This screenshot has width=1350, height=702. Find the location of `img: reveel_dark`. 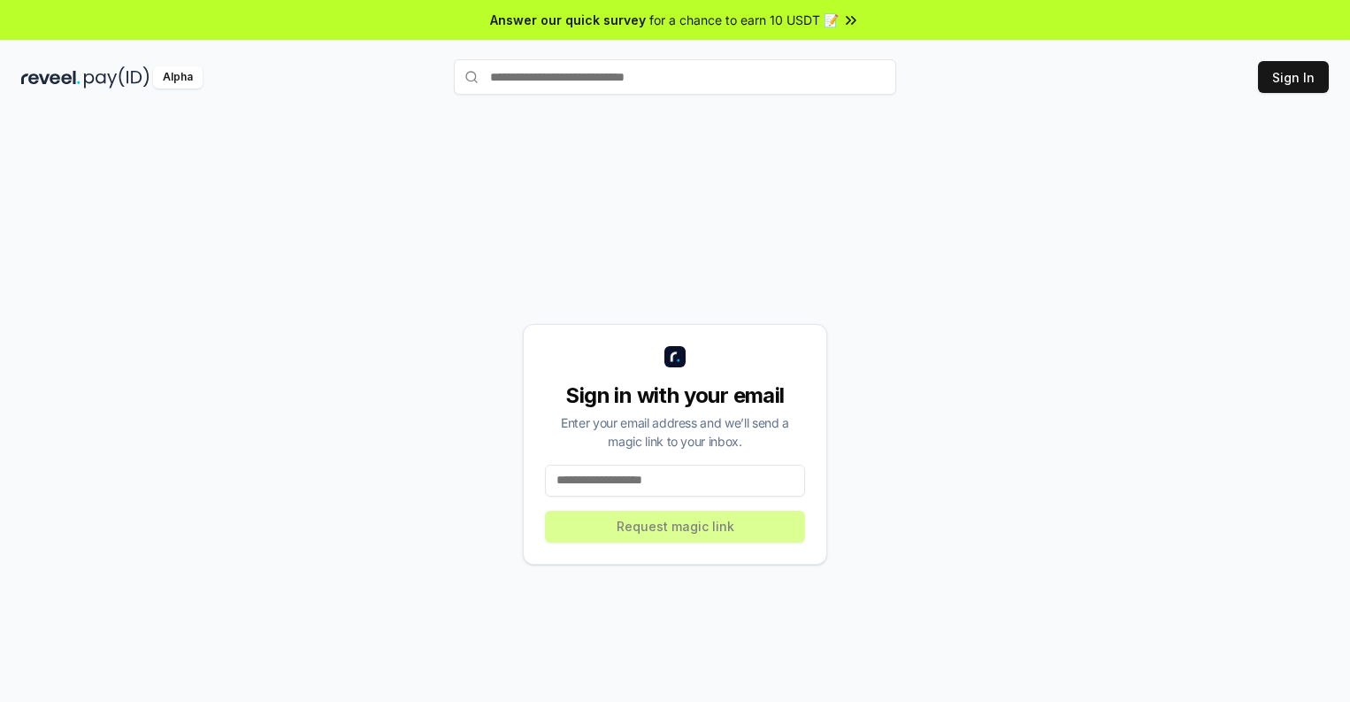

img: reveel_dark is located at coordinates (50, 77).